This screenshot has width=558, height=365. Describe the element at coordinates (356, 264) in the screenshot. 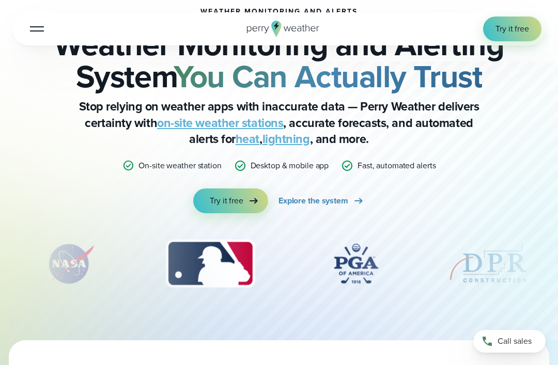

I see `img: PGA.svg` at that location.